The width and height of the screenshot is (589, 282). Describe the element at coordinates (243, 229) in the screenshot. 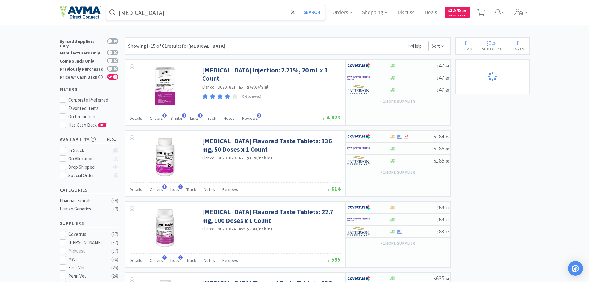

I see `span: from` at that location.